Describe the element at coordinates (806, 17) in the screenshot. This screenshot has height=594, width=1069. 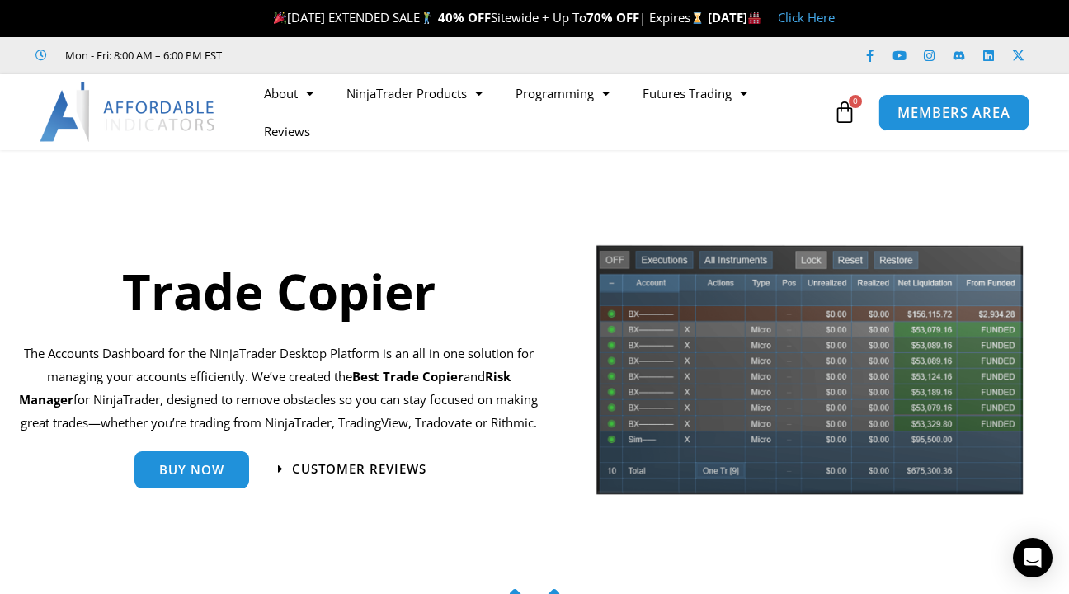
I see `a: Click Here` at that location.